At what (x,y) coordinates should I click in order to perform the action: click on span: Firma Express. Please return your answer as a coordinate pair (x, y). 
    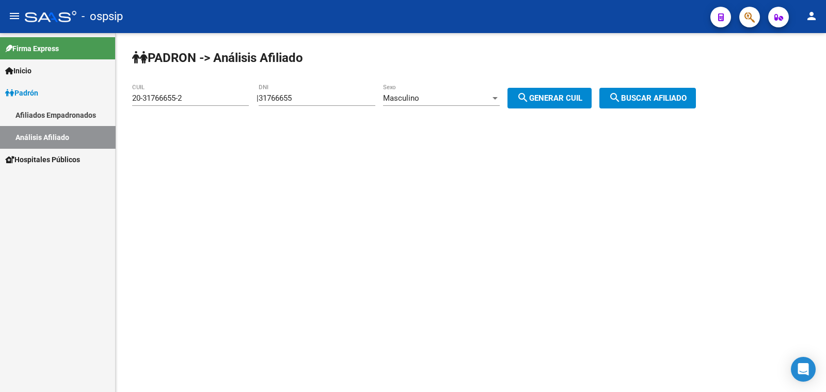
    Looking at the image, I should click on (32, 49).